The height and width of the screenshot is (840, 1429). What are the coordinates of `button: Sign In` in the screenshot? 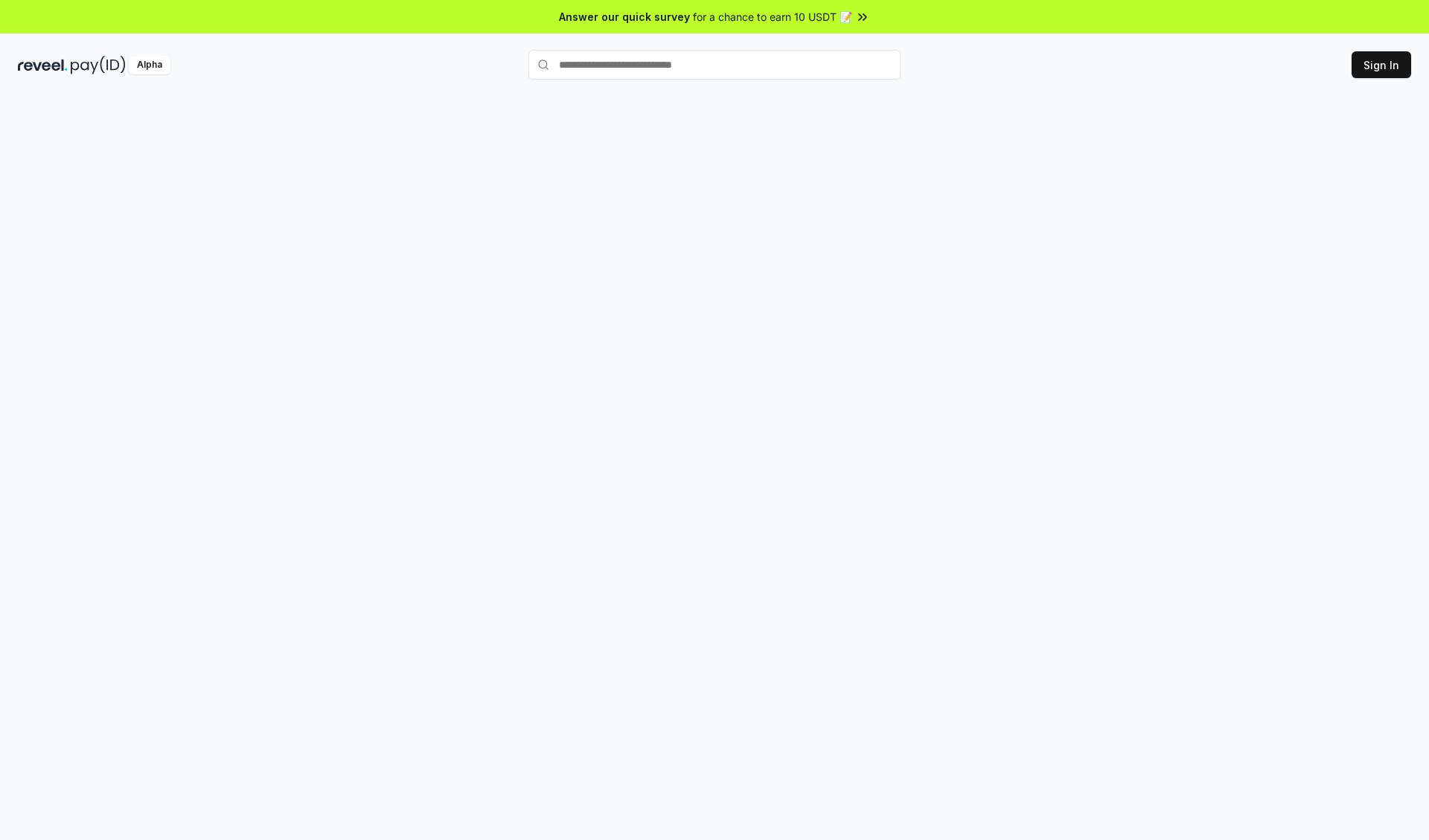 It's located at (1381, 64).